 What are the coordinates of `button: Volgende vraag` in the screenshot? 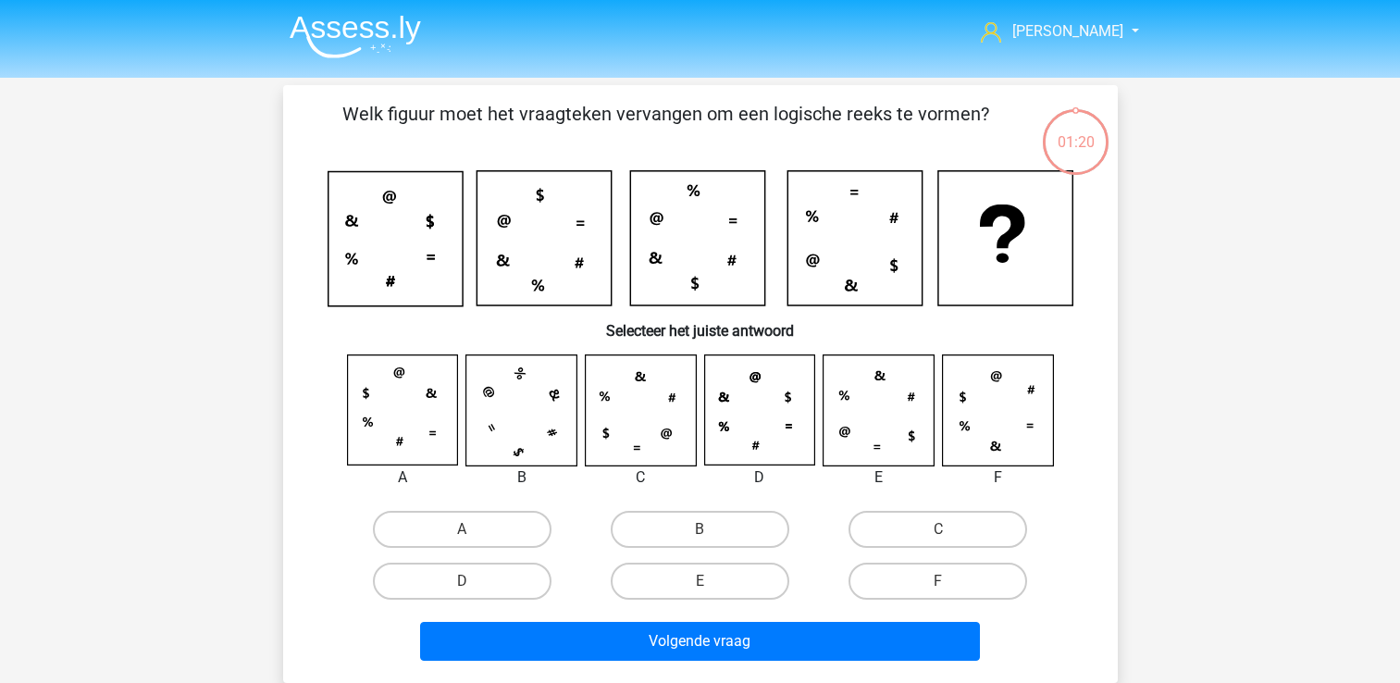 It's located at (700, 641).